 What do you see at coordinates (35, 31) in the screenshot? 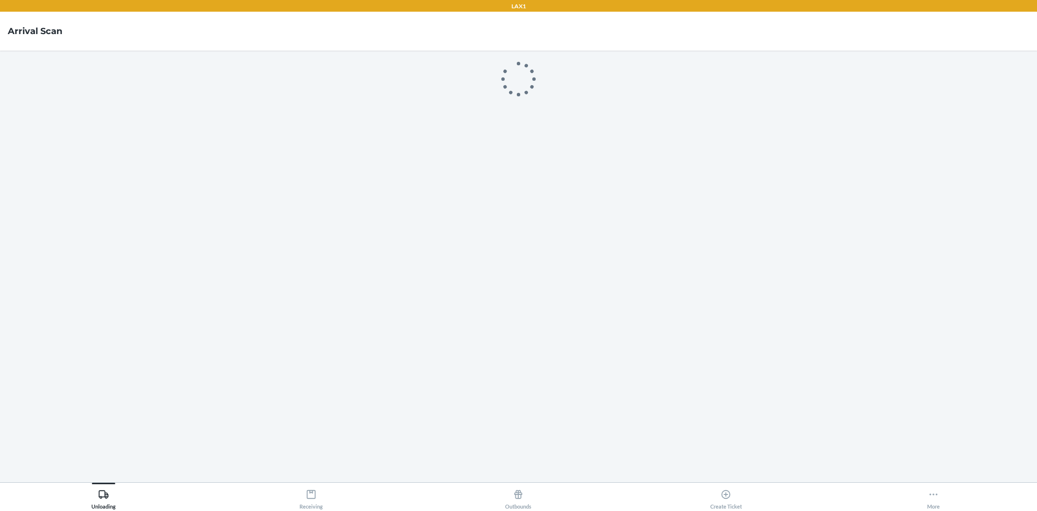
I see `h4: Arrival Scan` at bounding box center [35, 31].